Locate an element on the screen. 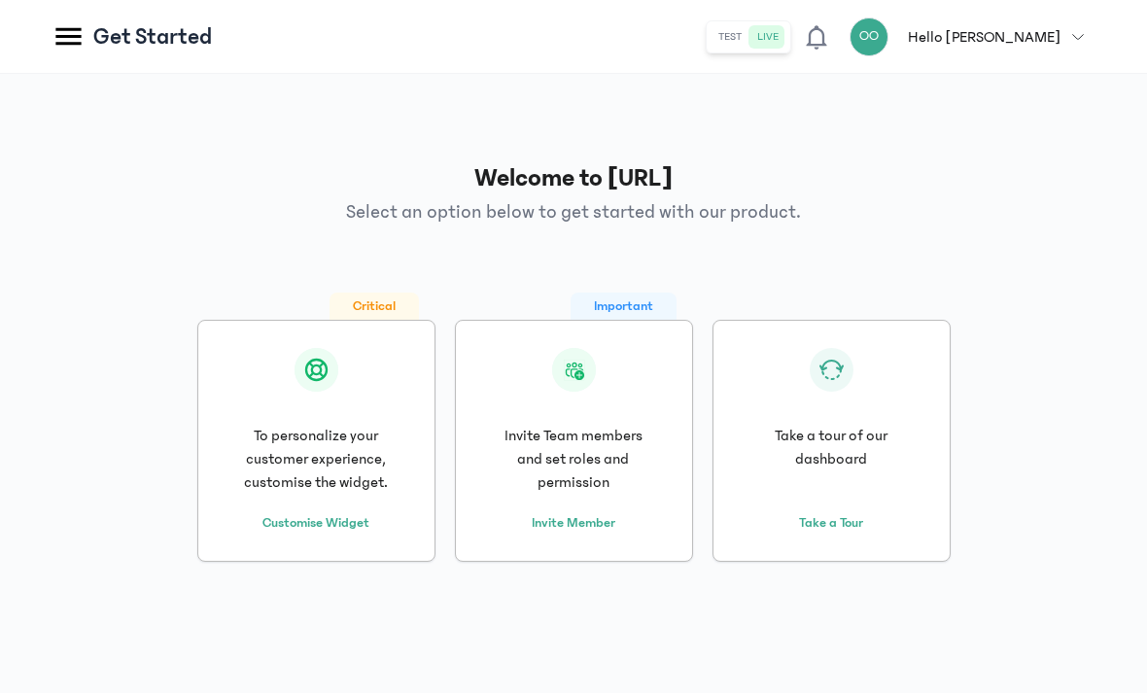  p: Invite Team members and set roles and permission is located at coordinates (574, 459).